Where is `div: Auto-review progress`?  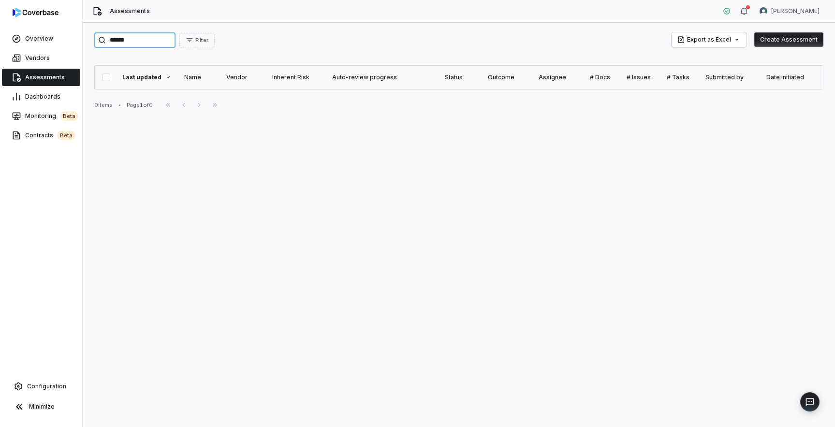
div: Auto-review progress is located at coordinates (383, 77).